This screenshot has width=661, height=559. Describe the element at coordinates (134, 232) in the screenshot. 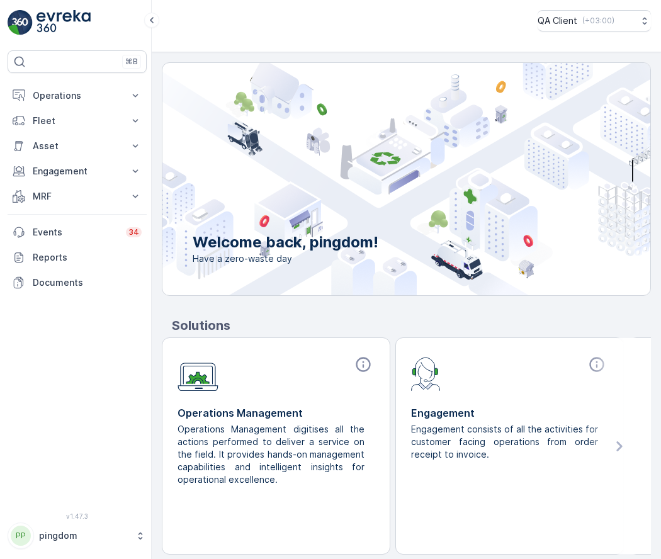

I see `p: 34` at that location.